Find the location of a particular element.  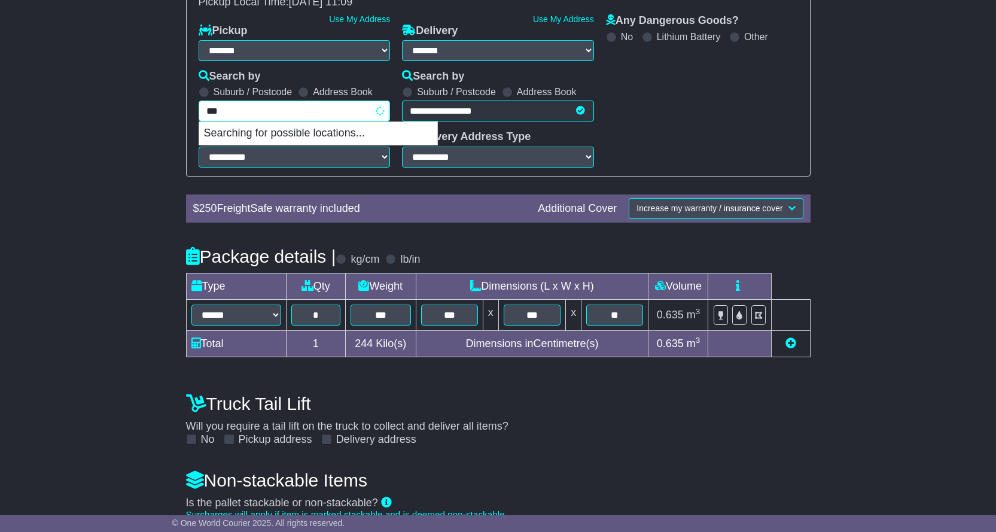

label: Lithium Battery is located at coordinates (689, 37).